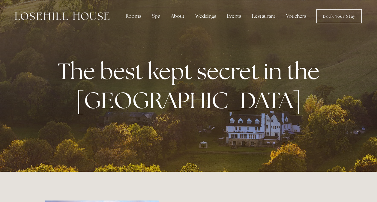 Image resolution: width=377 pixels, height=202 pixels. What do you see at coordinates (156, 16) in the screenshot?
I see `div: Spa` at bounding box center [156, 16].